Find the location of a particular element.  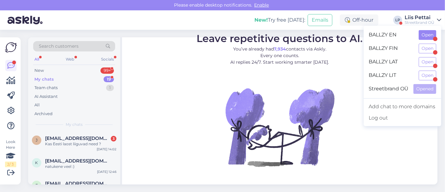

span: e is located at coordinates (37, 185).